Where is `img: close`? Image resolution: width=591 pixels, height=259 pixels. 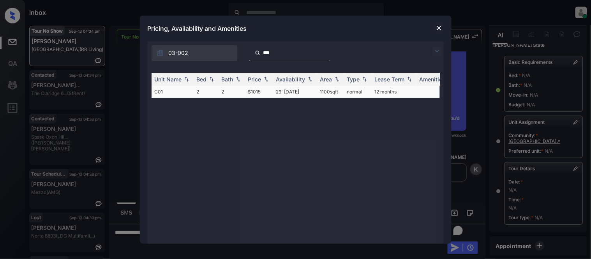 img: close is located at coordinates (439, 28).